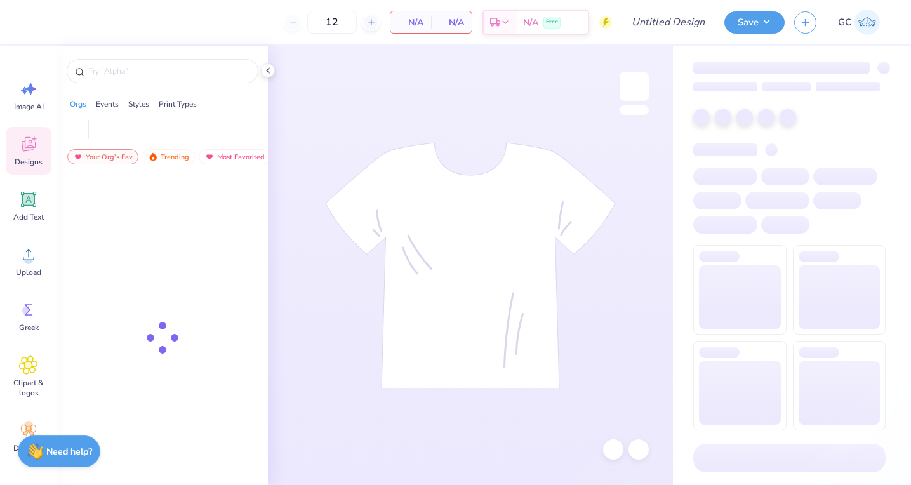  Describe the element at coordinates (69, 452) in the screenshot. I see `strong: Need help?` at that location.